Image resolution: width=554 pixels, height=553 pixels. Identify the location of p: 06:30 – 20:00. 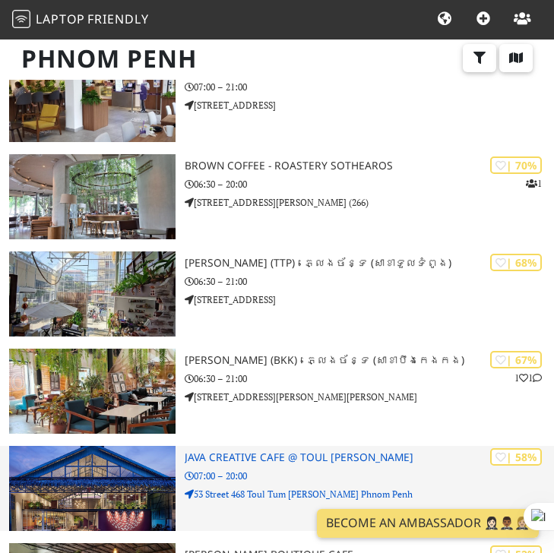
(369, 184).